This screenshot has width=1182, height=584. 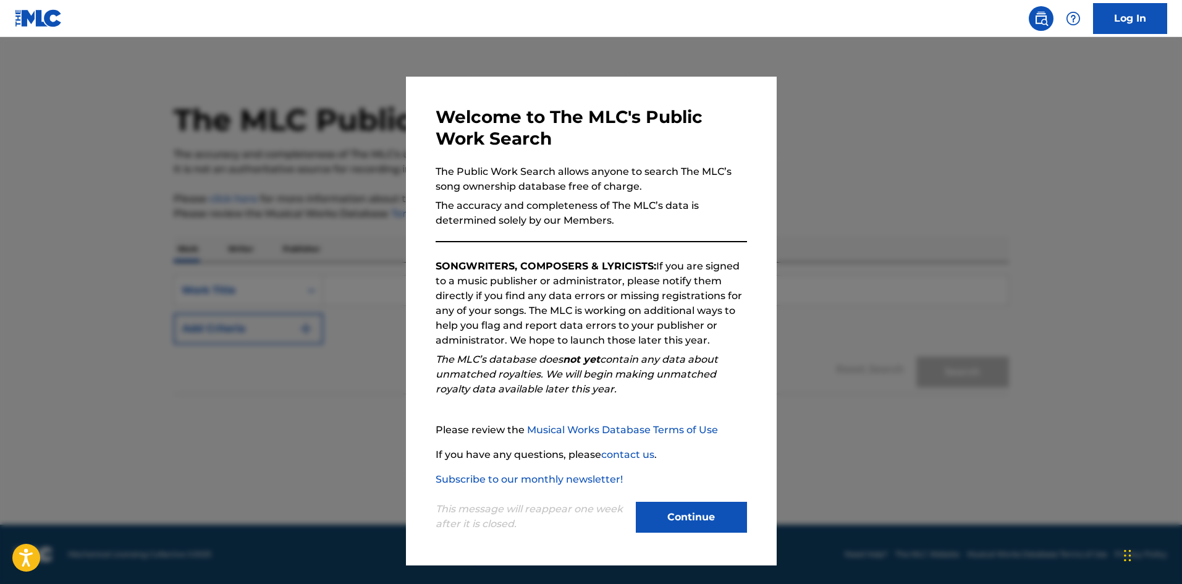 What do you see at coordinates (1073, 19) in the screenshot?
I see `img: help` at bounding box center [1073, 19].